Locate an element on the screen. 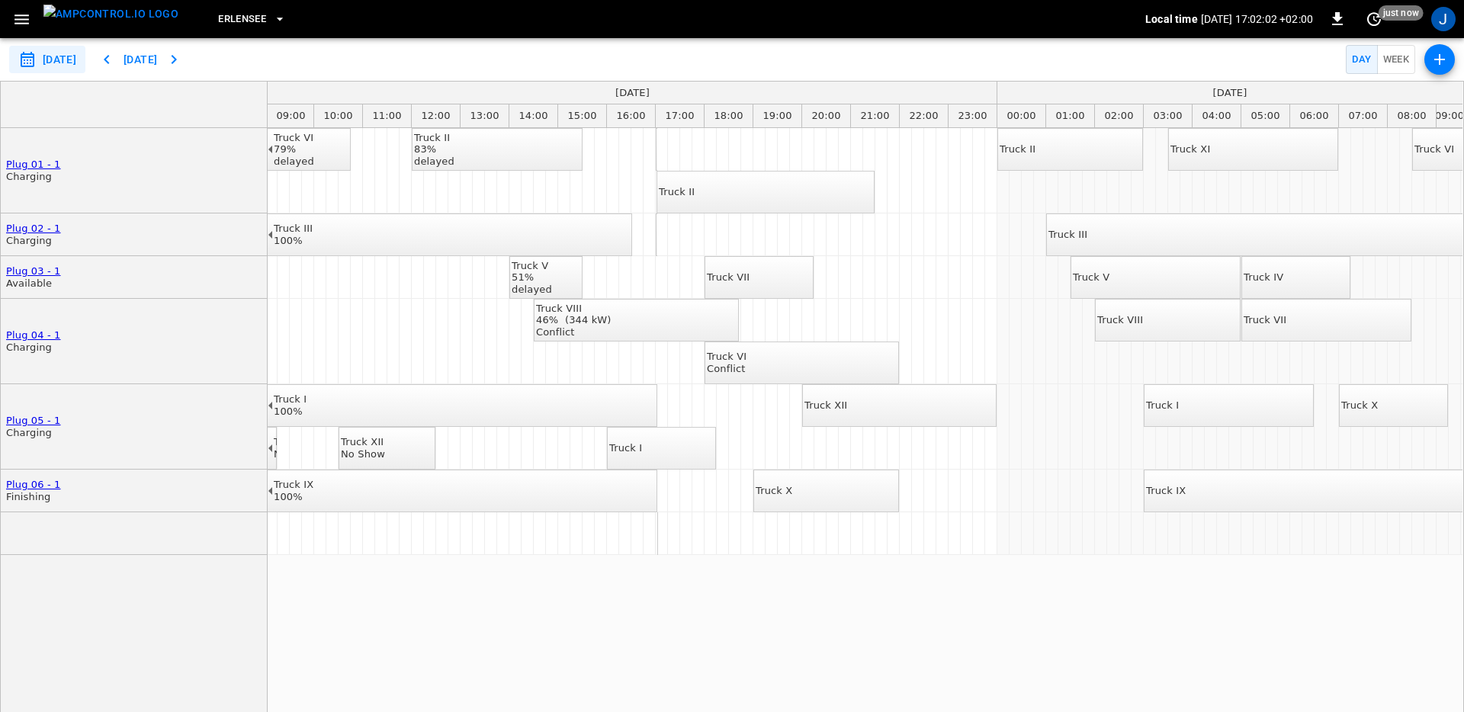  div: 18:00 is located at coordinates (729, 116).